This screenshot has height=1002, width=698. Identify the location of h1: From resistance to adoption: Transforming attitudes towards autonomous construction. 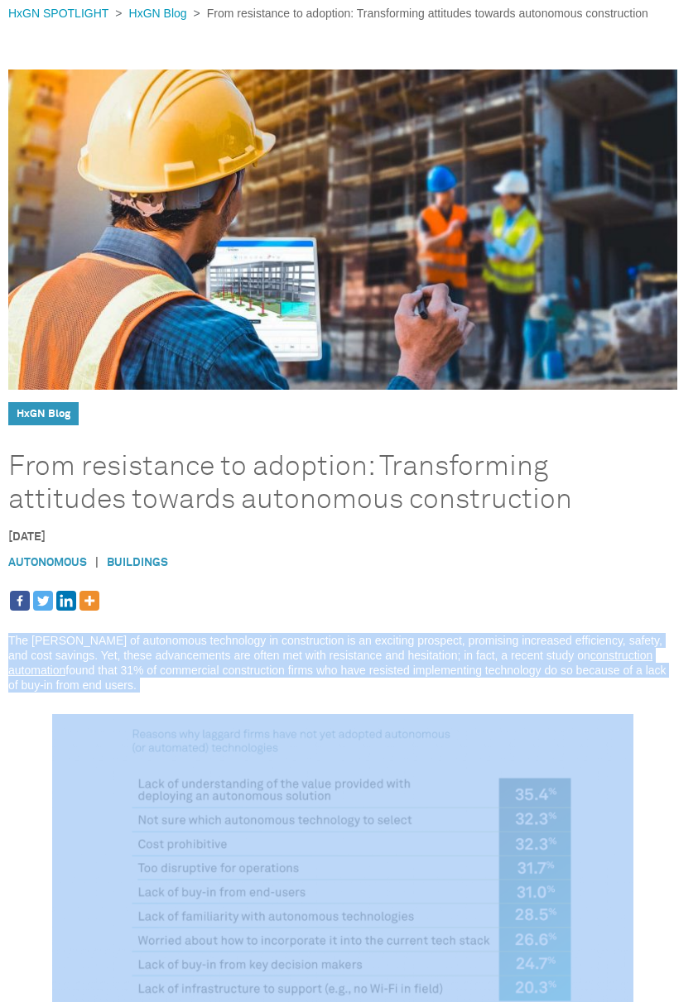
(319, 483).